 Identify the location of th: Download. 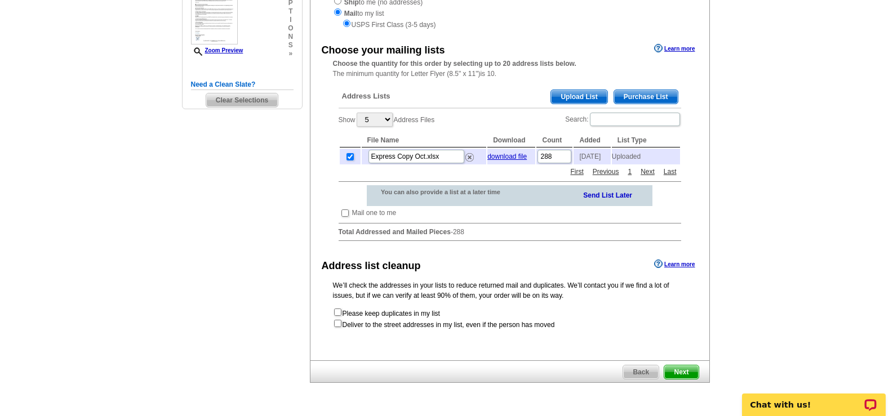
(511, 140).